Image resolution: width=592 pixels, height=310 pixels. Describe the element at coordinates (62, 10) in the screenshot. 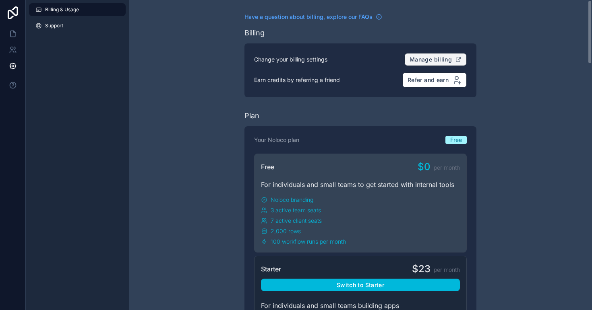

I see `span: Billing & Usage` at that location.